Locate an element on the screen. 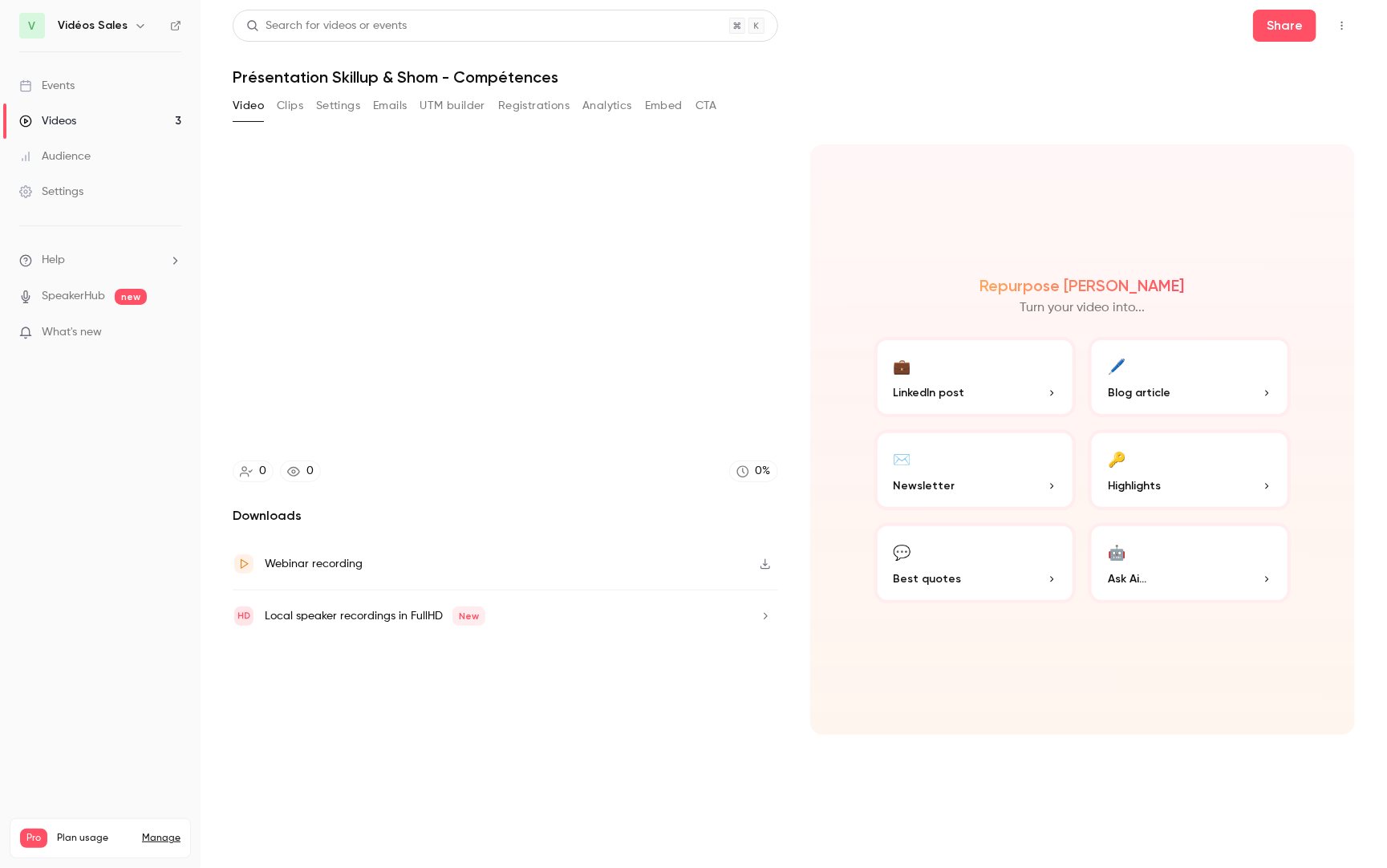 The height and width of the screenshot is (868, 1387). div: Webinar recording is located at coordinates (314, 564).